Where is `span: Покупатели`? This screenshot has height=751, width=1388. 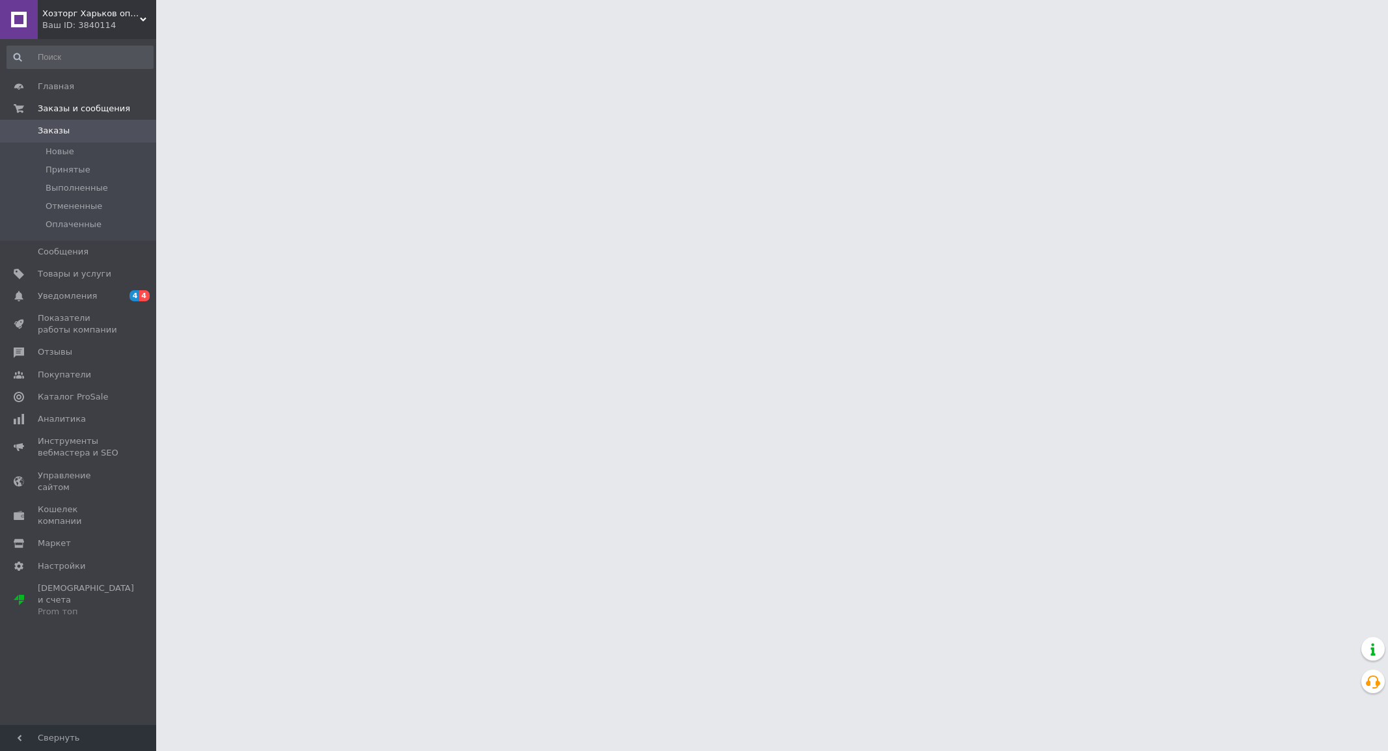 span: Покупатели is located at coordinates (64, 375).